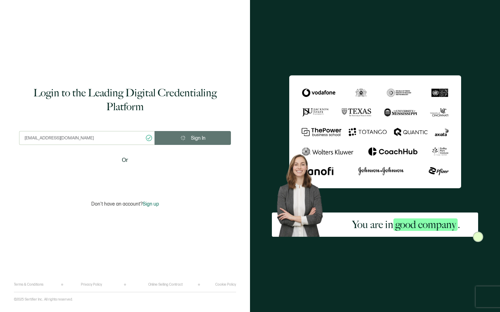 This screenshot has width=500, height=312. What do you see at coordinates (43, 300) in the screenshot?
I see `p: ©2025 Sertifier Inc.. All rights reserved.` at bounding box center [43, 300].